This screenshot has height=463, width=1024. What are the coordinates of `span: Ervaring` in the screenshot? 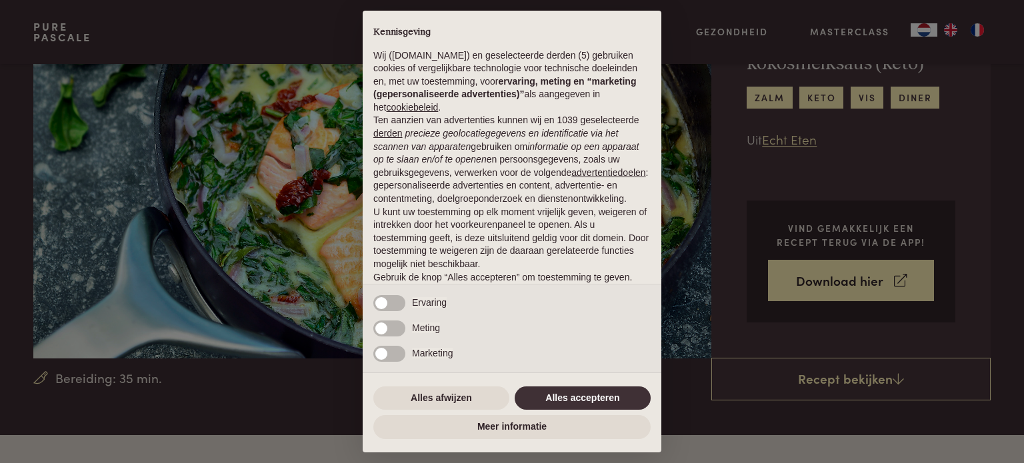 It's located at (429, 303).